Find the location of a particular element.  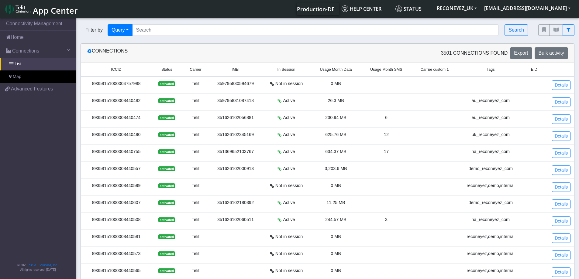

div: 89358151000008440755 is located at coordinates (116, 152).